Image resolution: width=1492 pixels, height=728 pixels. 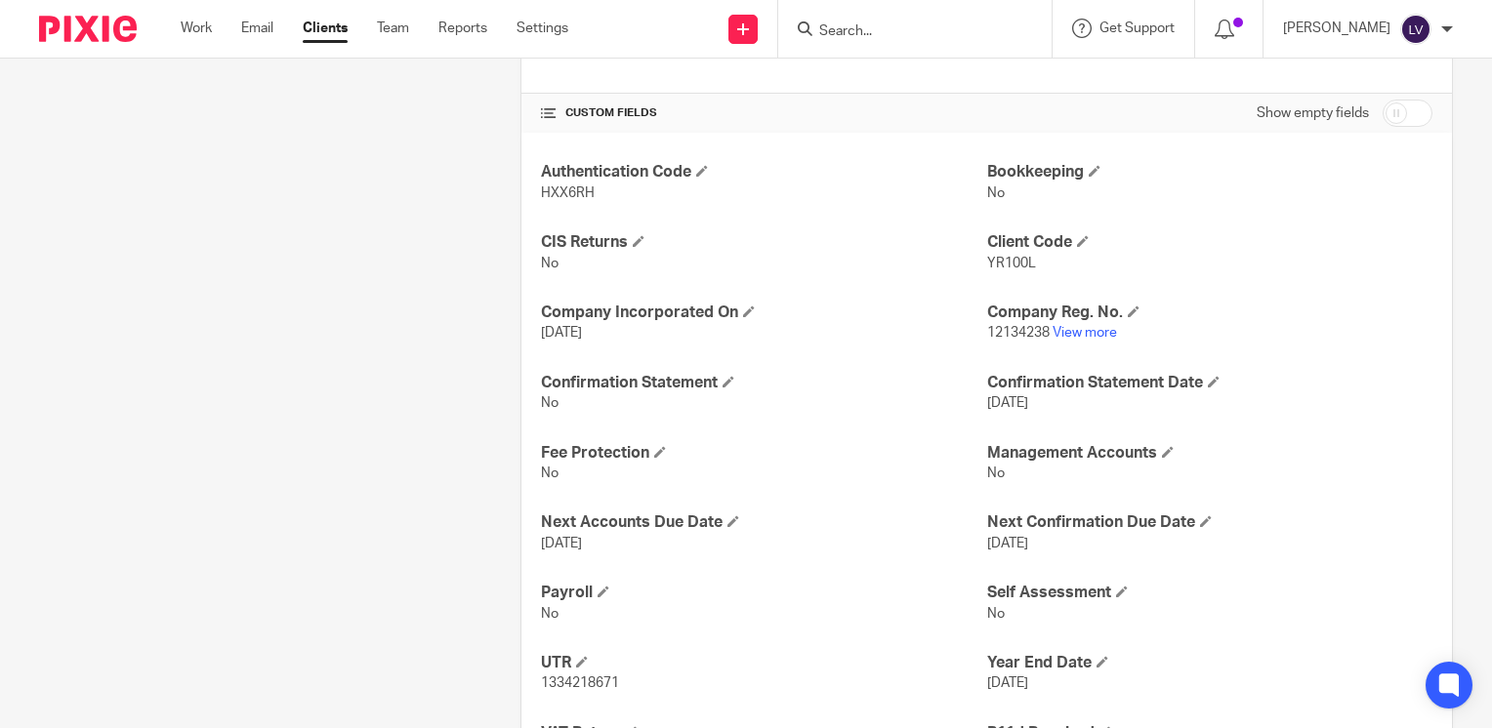 What do you see at coordinates (463, 28) in the screenshot?
I see `a: Reports` at bounding box center [463, 28].